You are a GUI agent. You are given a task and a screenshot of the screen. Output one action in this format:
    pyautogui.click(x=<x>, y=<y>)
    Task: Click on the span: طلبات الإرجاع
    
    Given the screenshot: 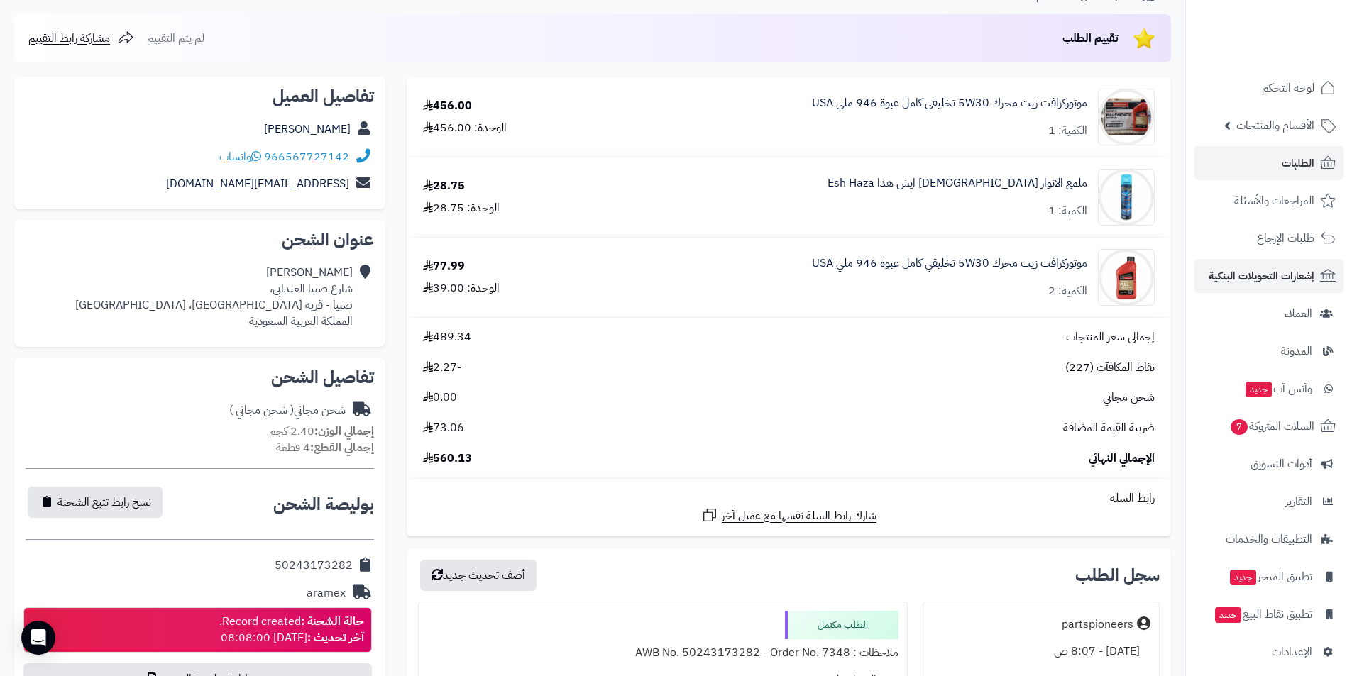 What is the action you would take?
    pyautogui.click(x=1285, y=238)
    